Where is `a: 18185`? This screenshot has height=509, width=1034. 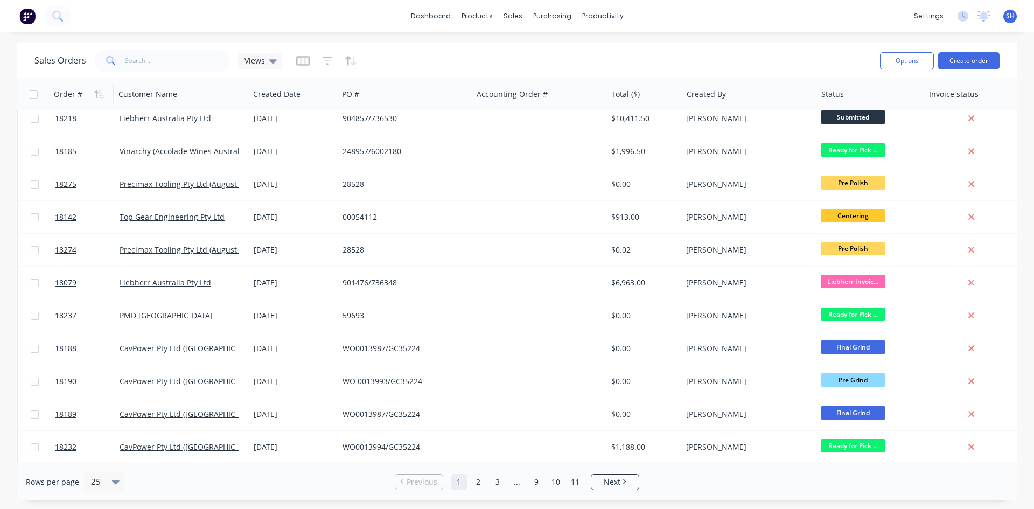
a: 18185 is located at coordinates (87, 151).